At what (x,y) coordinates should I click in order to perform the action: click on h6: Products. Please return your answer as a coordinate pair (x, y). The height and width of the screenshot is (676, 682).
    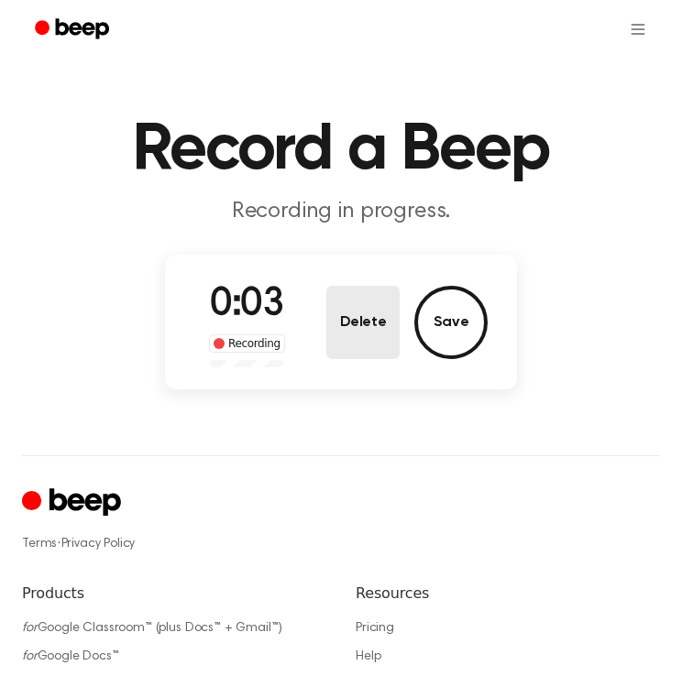
    Looking at the image, I should click on (174, 594).